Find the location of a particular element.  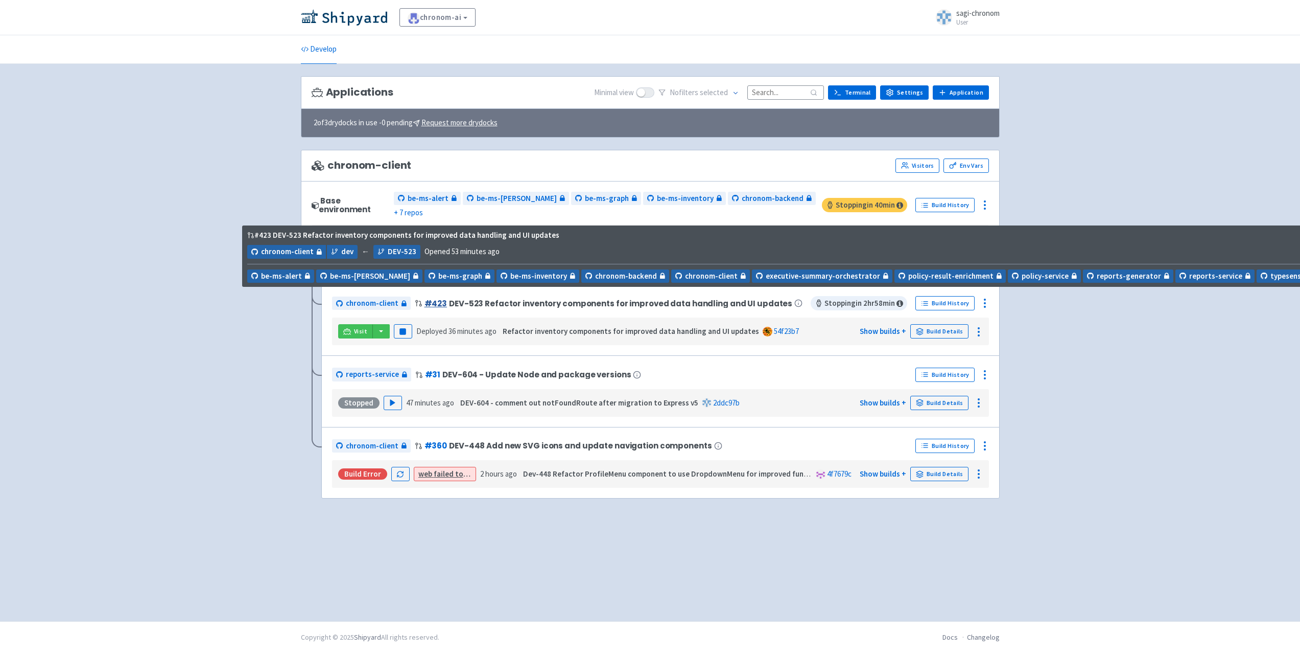

a: Terminal is located at coordinates (852, 92).